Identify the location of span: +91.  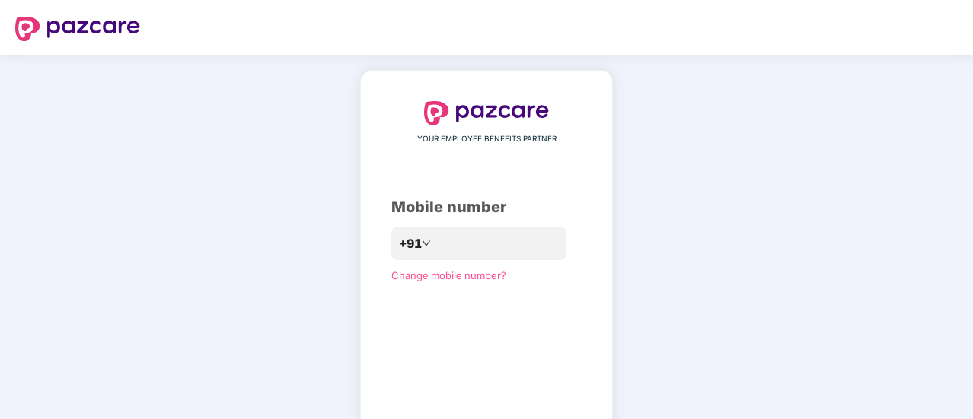
(410, 244).